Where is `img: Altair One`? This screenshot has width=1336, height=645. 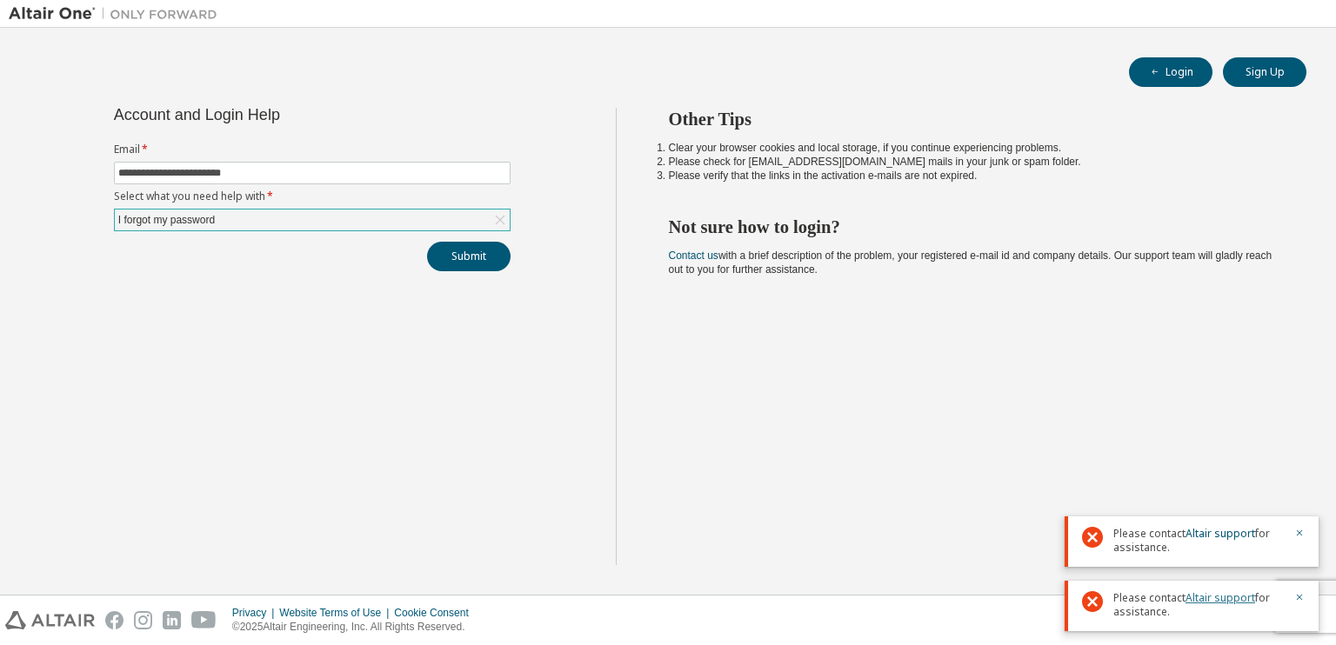 img: Altair One is located at coordinates (117, 14).